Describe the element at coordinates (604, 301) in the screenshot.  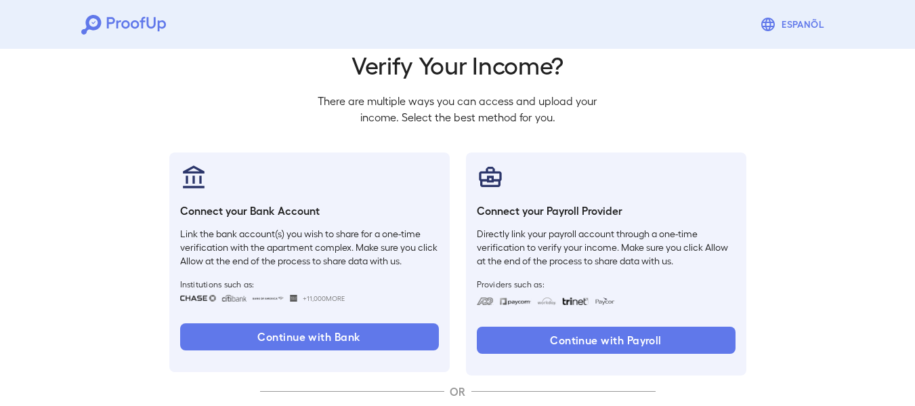
I see `img: paycon.svg` at that location.